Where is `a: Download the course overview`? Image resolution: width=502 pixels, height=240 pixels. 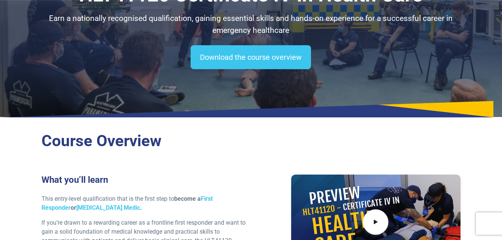
a: Download the course overview is located at coordinates (251, 57).